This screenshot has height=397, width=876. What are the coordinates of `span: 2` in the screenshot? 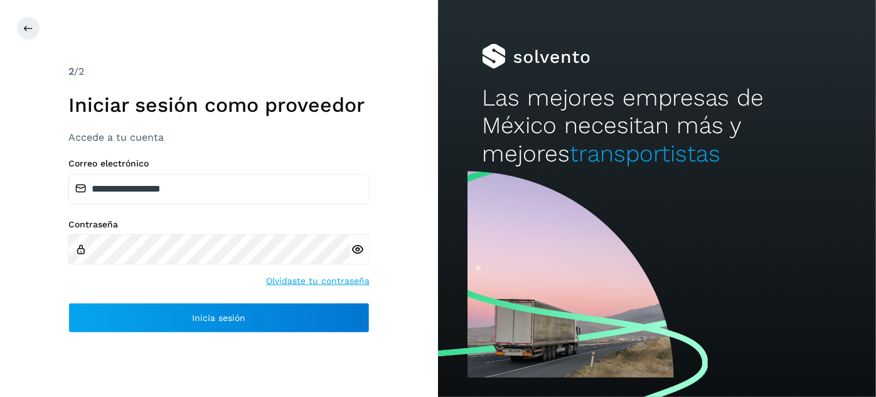 It's located at (71, 71).